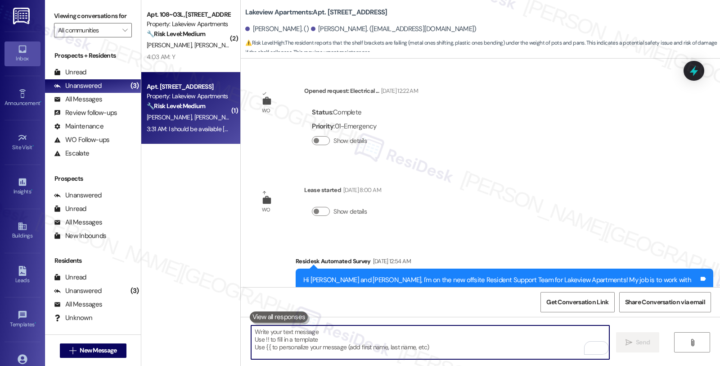 The image size is (720, 366). I want to click on a: Inbox, so click(23, 54).